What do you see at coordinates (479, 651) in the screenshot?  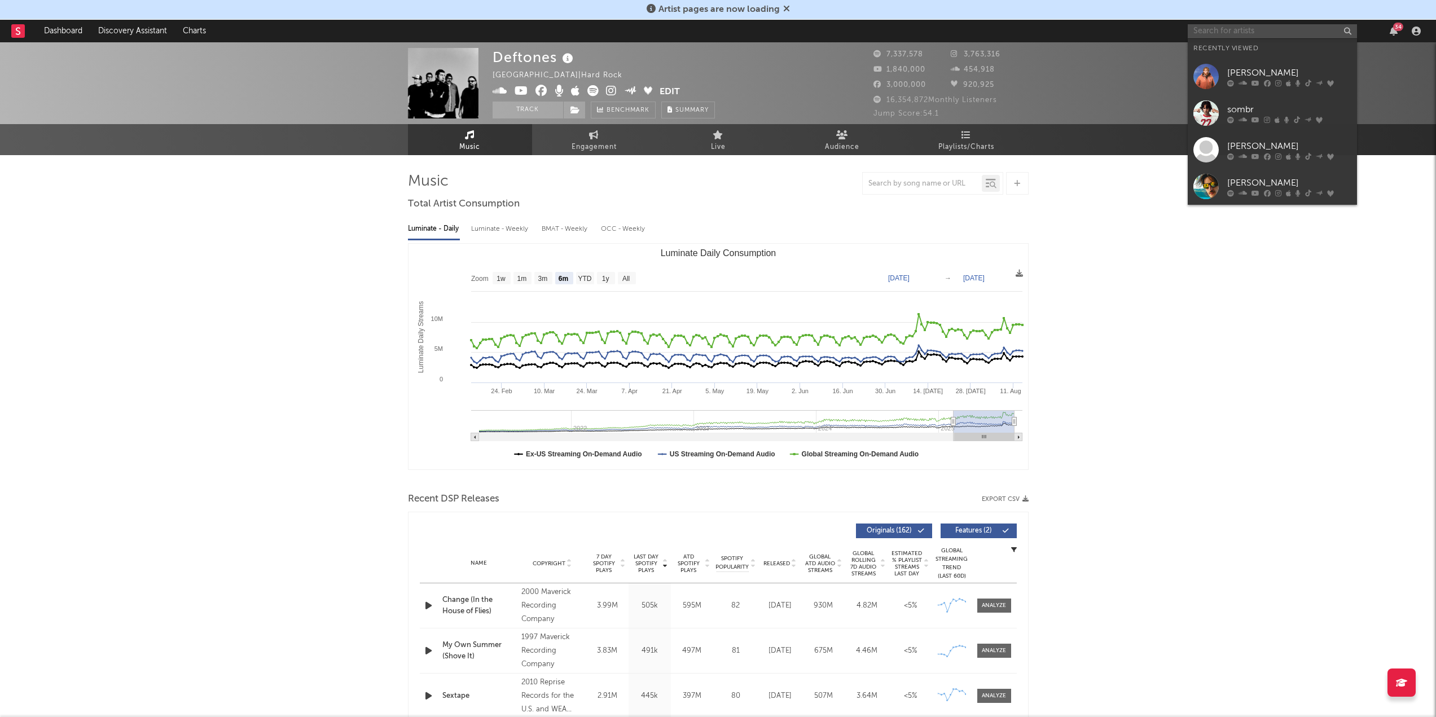 I see `a: My Own Summer (Shove It)` at bounding box center [479, 651].